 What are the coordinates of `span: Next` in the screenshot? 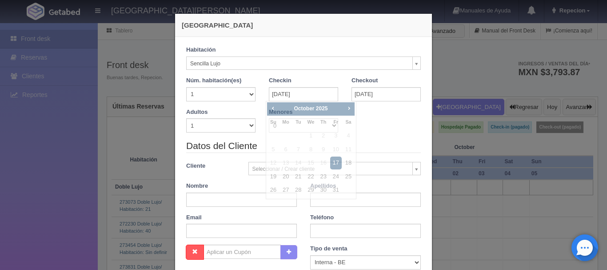 It's located at (349, 108).